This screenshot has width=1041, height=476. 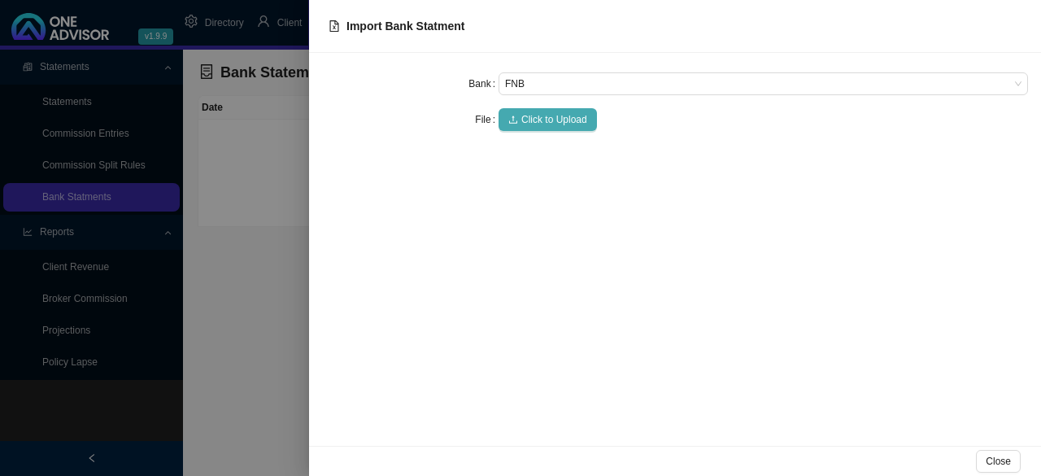 I want to click on span: FNB, so click(x=763, y=84).